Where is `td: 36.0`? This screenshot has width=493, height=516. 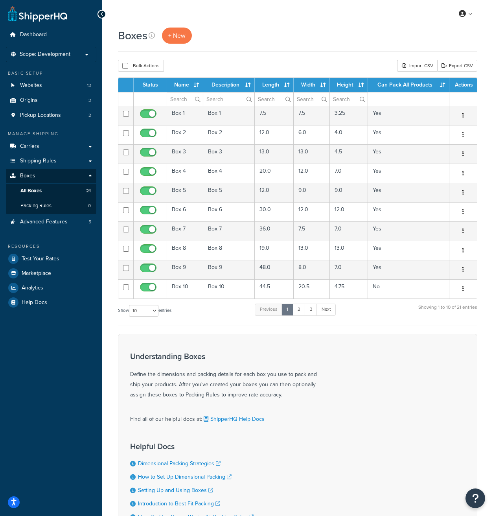 td: 36.0 is located at coordinates (274, 231).